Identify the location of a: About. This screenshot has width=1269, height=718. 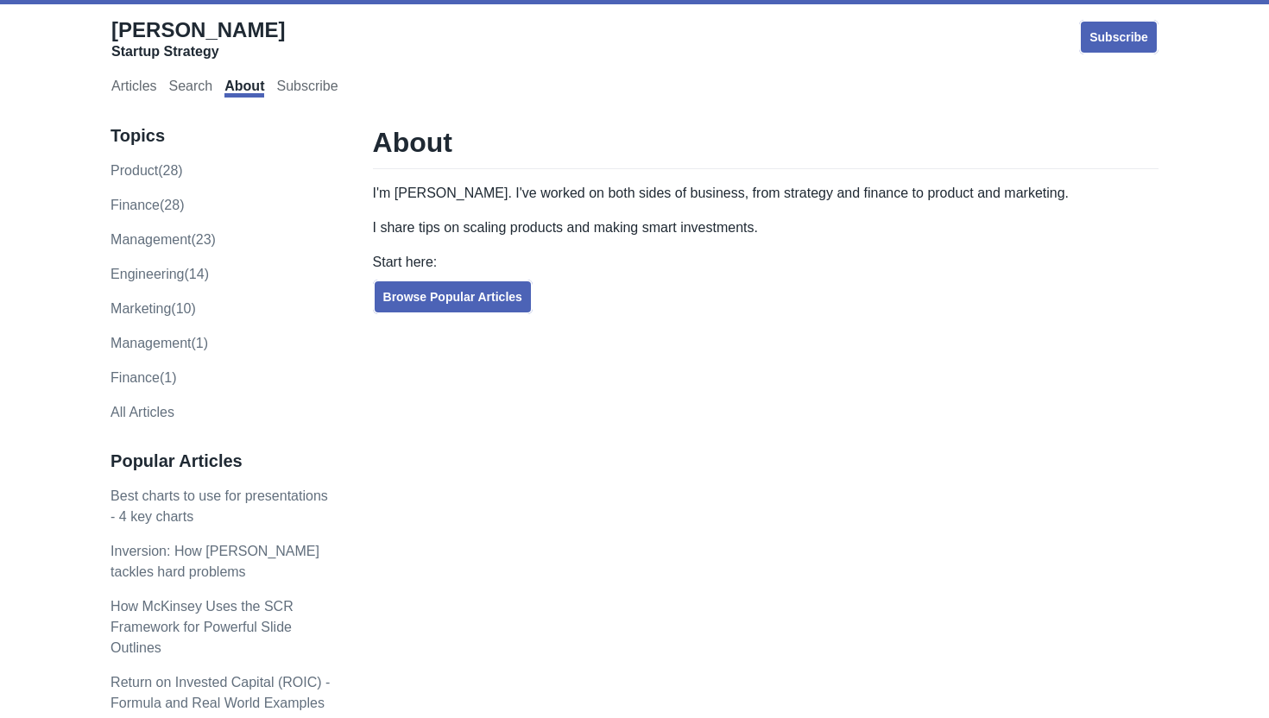
(244, 88).